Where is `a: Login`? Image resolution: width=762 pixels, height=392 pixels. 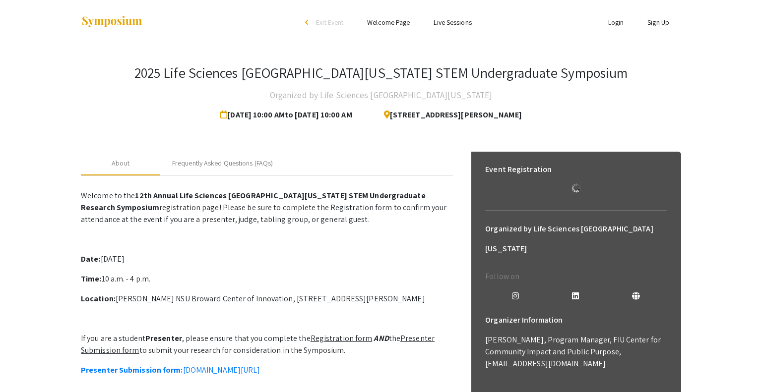
a: Login is located at coordinates (616, 22).